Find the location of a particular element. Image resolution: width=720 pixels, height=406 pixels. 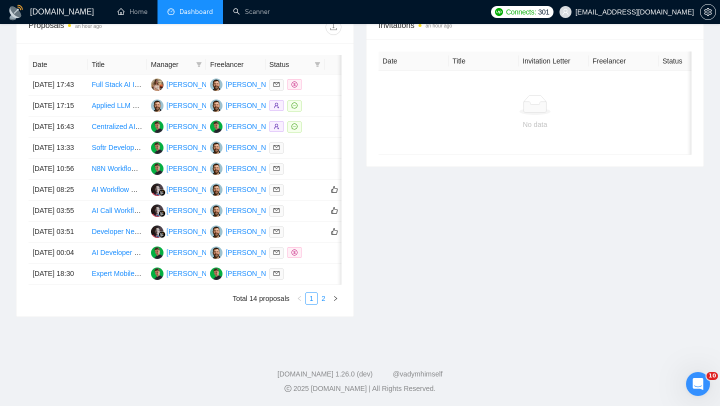

span: Dashboard is located at coordinates (196, 12).